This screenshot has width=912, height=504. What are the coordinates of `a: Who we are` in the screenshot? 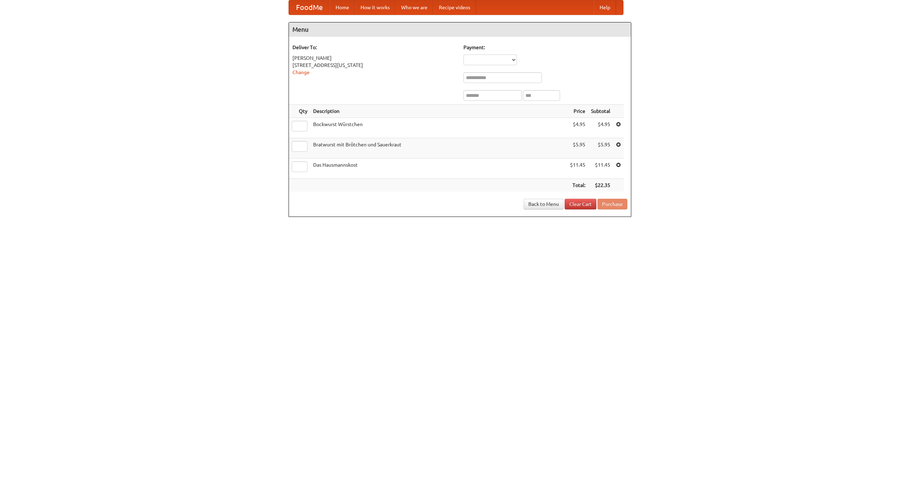 It's located at (414, 7).